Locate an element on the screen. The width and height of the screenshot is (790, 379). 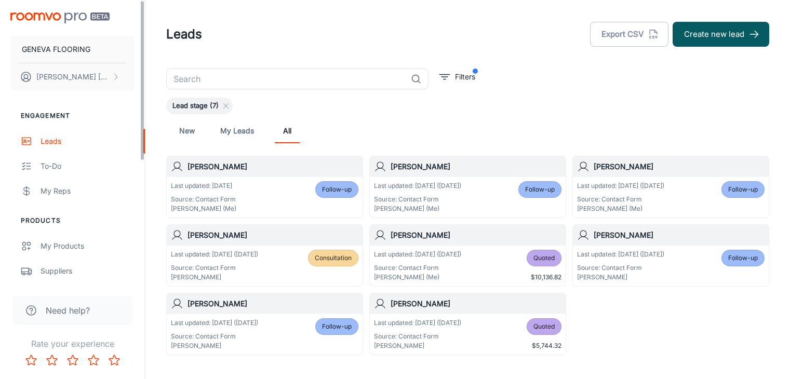
p: GENEVA FLOORING is located at coordinates (56, 49).